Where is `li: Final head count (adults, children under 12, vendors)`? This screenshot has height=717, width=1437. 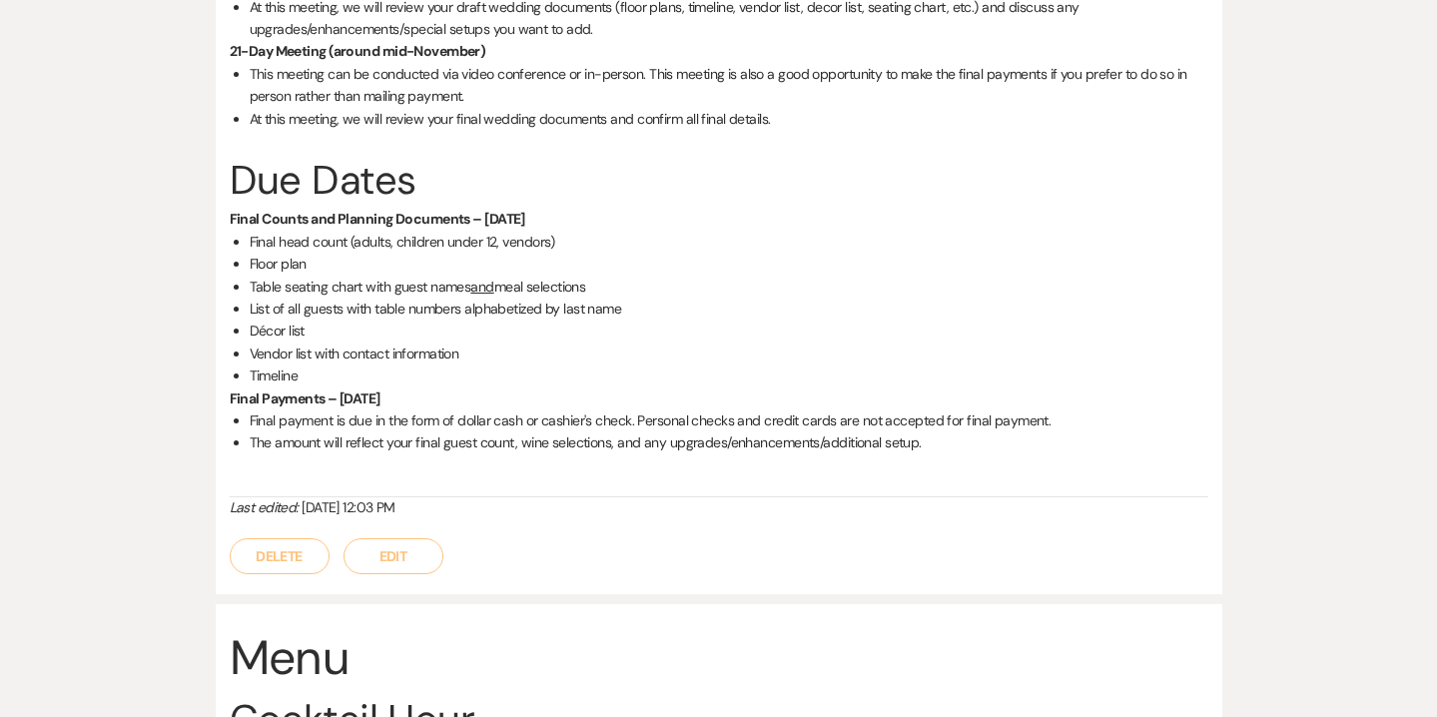 li: Final head count (adults, children under 12, vendors) is located at coordinates (729, 242).